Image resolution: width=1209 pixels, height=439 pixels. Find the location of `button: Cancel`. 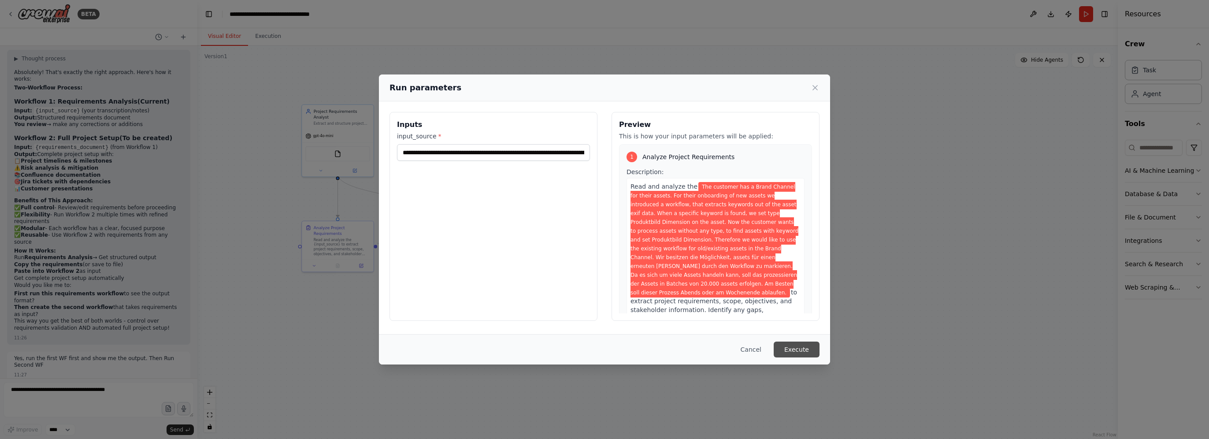

button: Cancel is located at coordinates (751, 349).